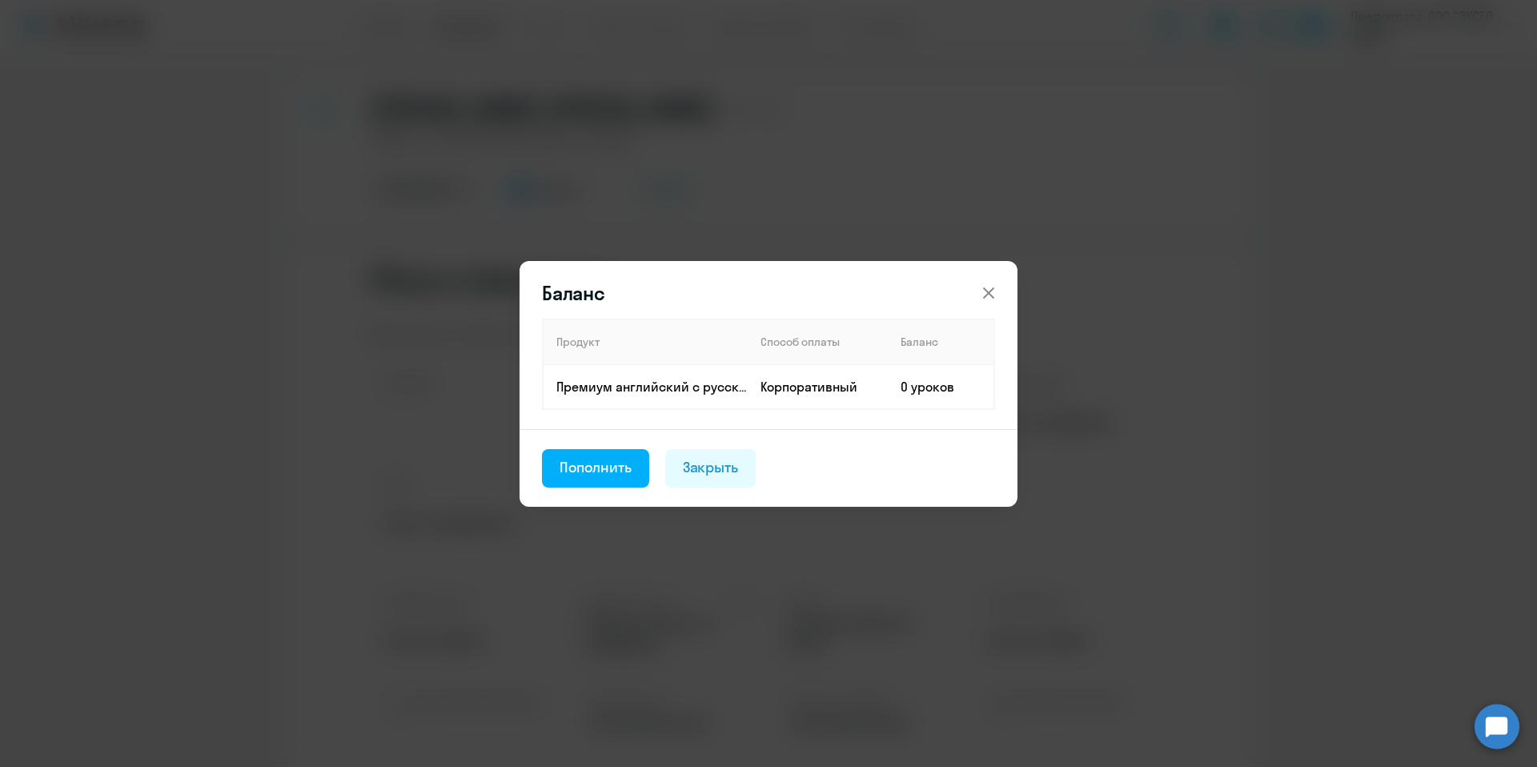 The image size is (1537, 767). I want to click on th: Продукт, so click(645, 342).